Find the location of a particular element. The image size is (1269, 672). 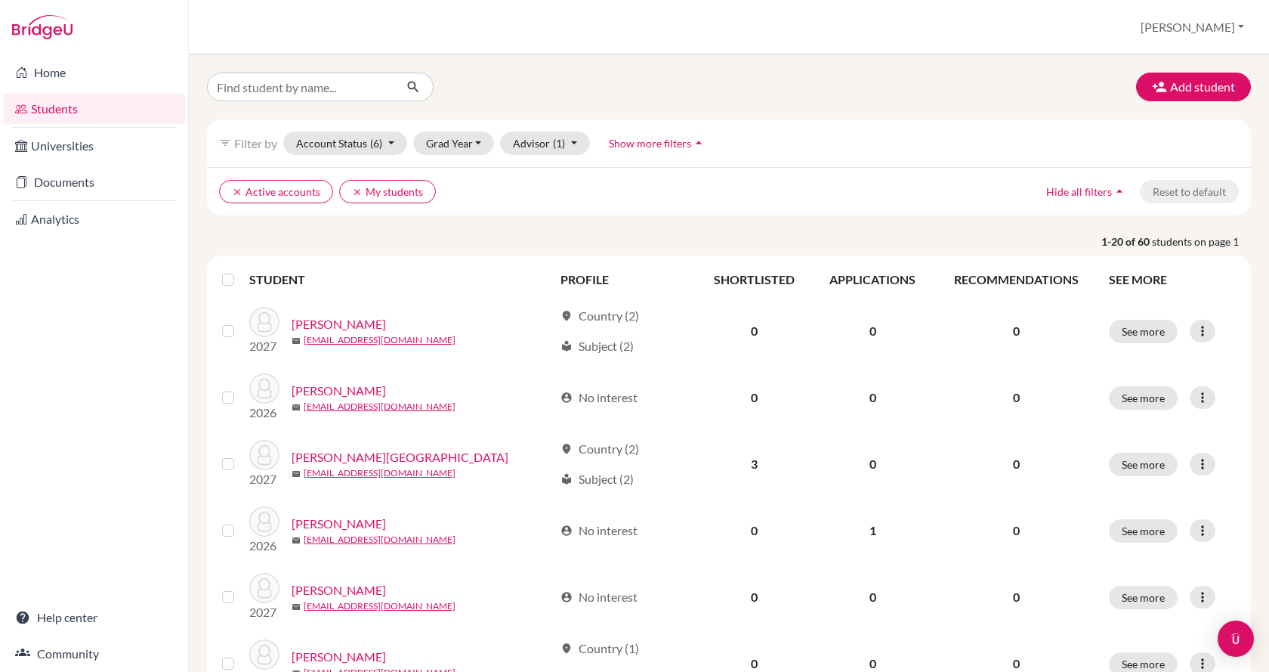

th: RECOMMENDATIONS is located at coordinates (1017, 279).